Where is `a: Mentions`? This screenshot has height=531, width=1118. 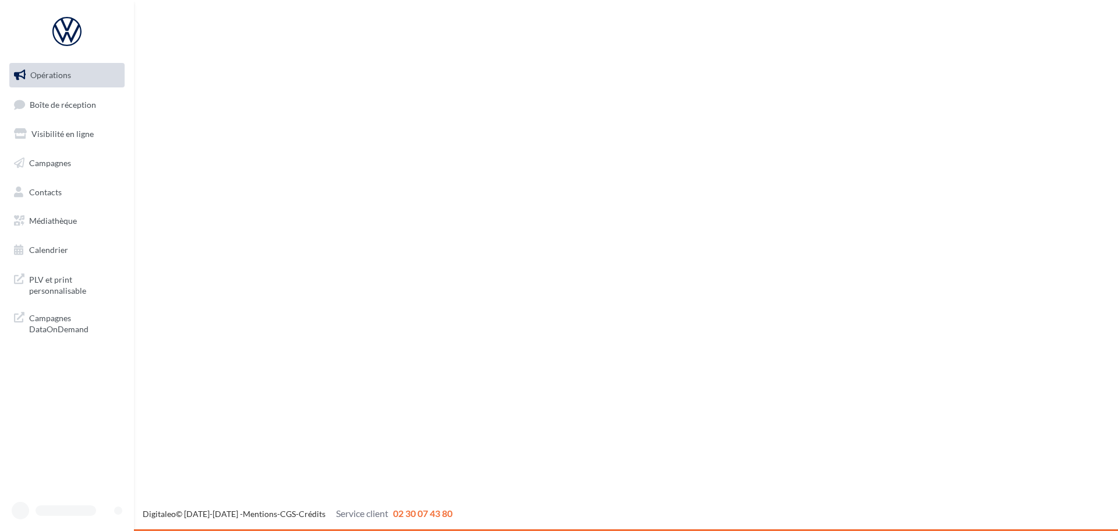
a: Mentions is located at coordinates (260, 513).